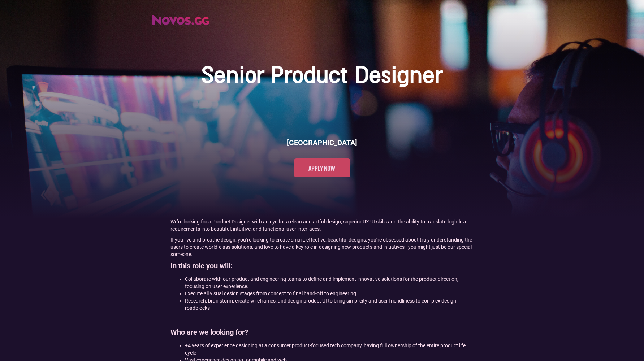  Describe the element at coordinates (322, 168) in the screenshot. I see `a: Apply now` at that location.